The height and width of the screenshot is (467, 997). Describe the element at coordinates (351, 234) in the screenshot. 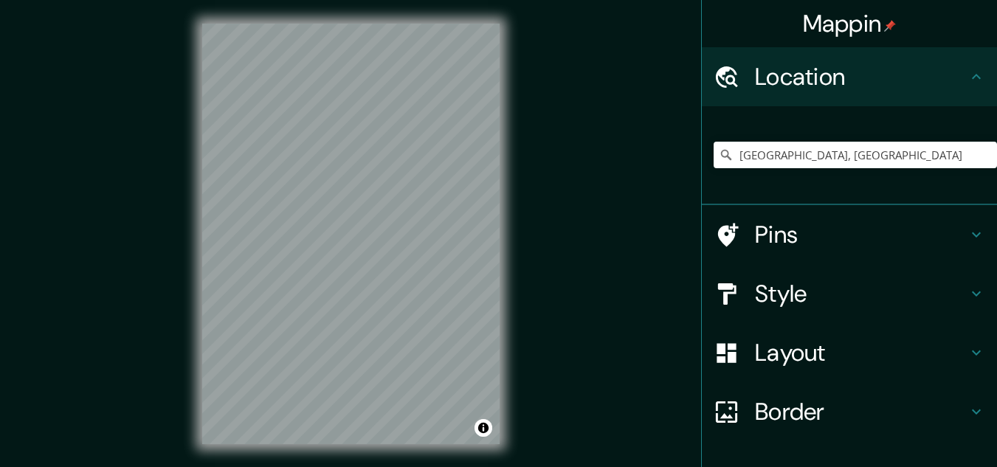

I see `canvas: Map` at that location.